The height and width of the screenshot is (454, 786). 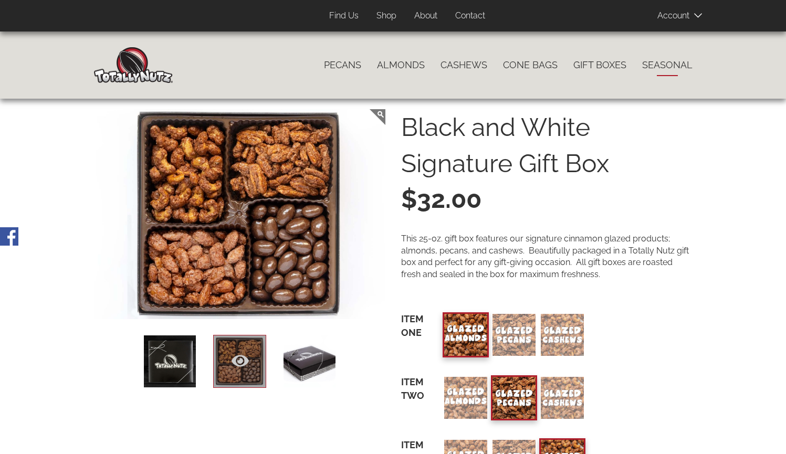 I want to click on img: Home, so click(x=133, y=65).